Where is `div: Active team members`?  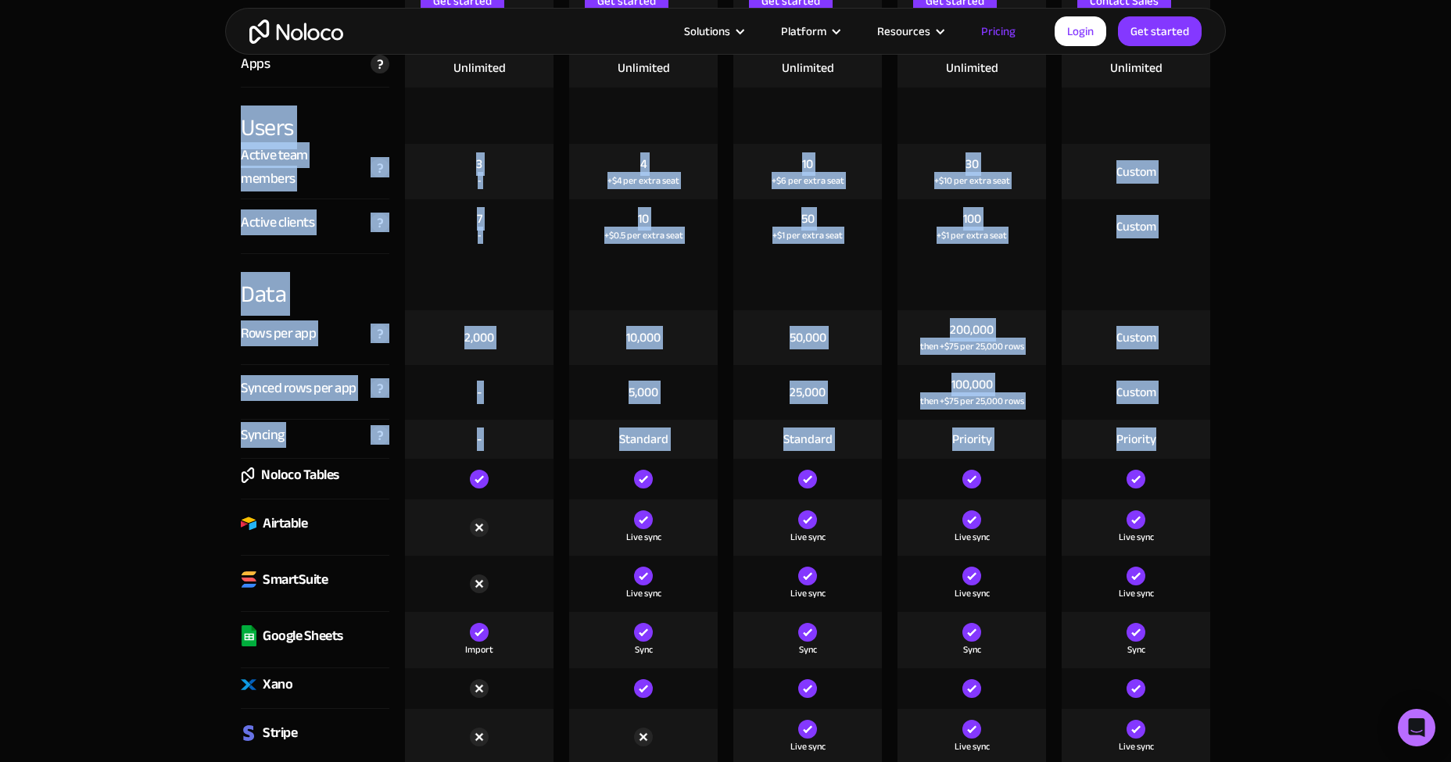 div: Active team members is located at coordinates (302, 167).